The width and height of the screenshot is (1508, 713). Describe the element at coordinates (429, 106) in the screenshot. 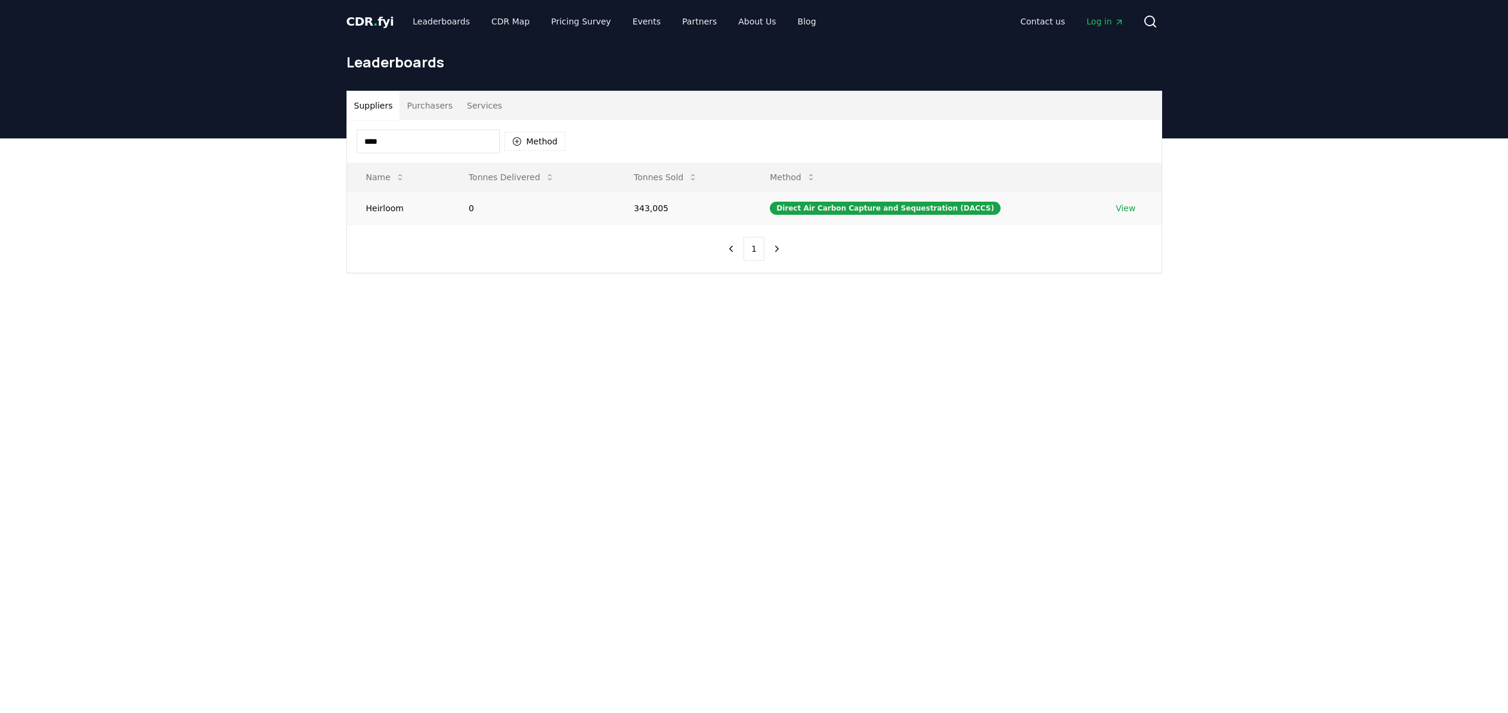

I see `button: Purchasers` at that location.